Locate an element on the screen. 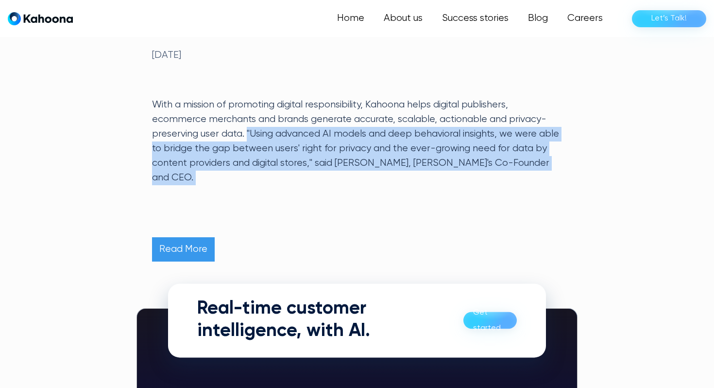 Image resolution: width=714 pixels, height=388 pixels. a: Let’s Talk! is located at coordinates (669, 18).